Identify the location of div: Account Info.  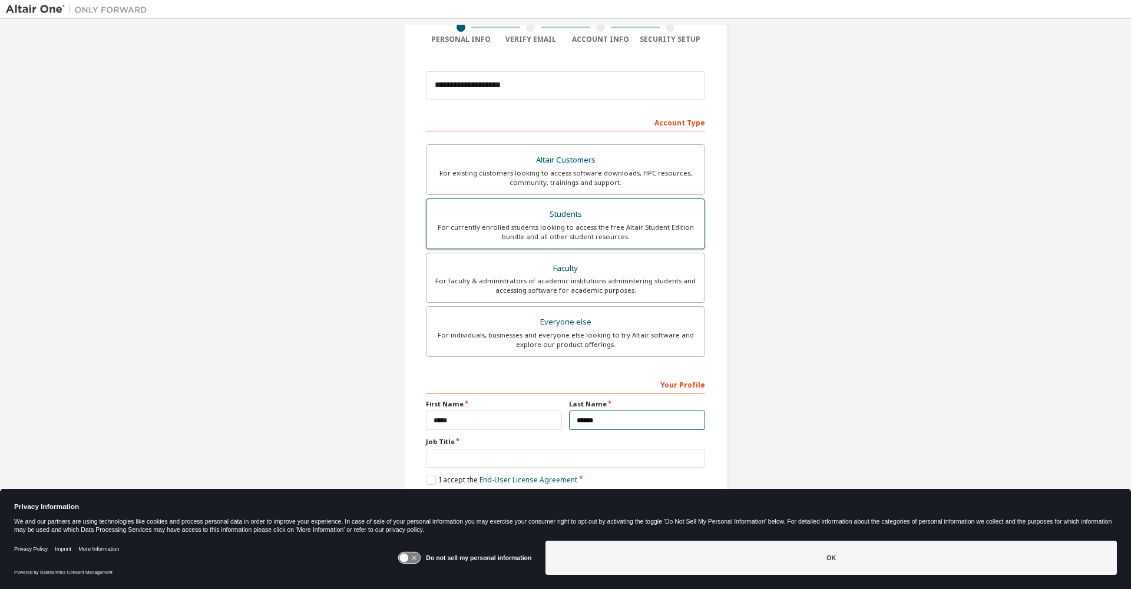
(600, 39).